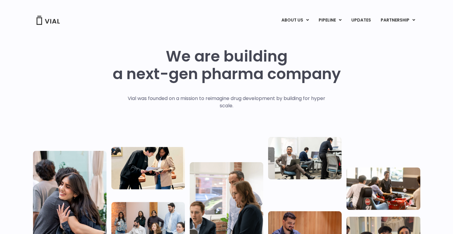 Image resolution: width=453 pixels, height=234 pixels. I want to click on a: PIPELINEMenu Toggle, so click(330, 20).